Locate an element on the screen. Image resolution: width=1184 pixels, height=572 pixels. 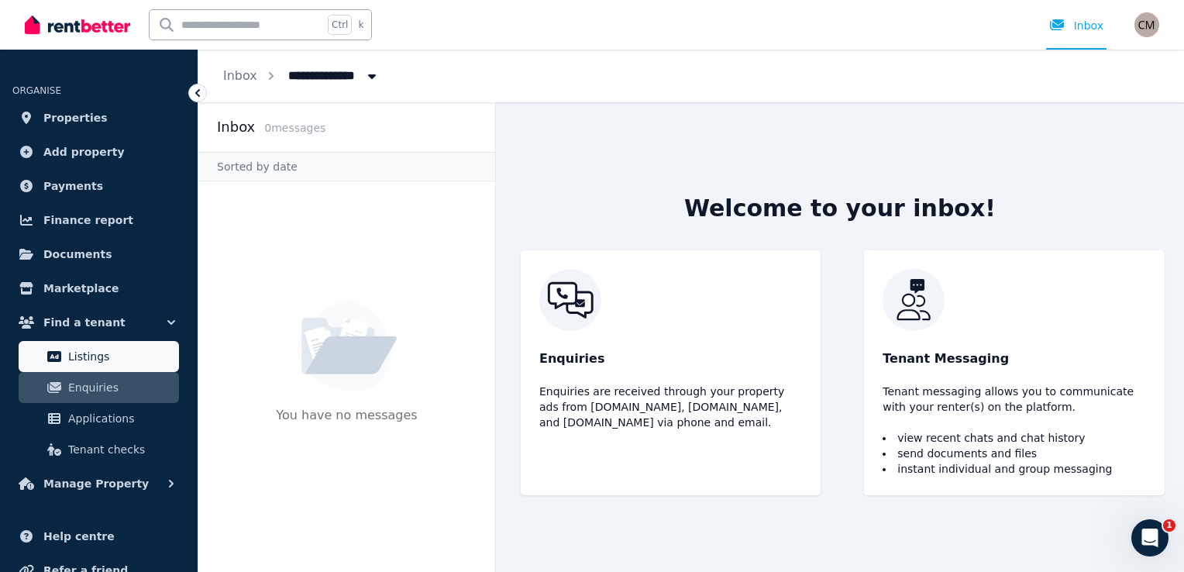
li: view recent chats and chat history is located at coordinates (1014, 438).